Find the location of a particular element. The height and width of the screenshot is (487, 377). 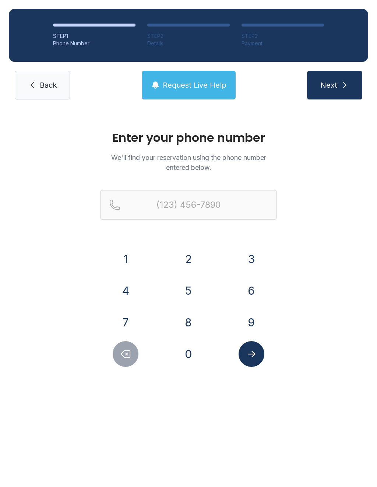

button: 9 is located at coordinates (252, 322).